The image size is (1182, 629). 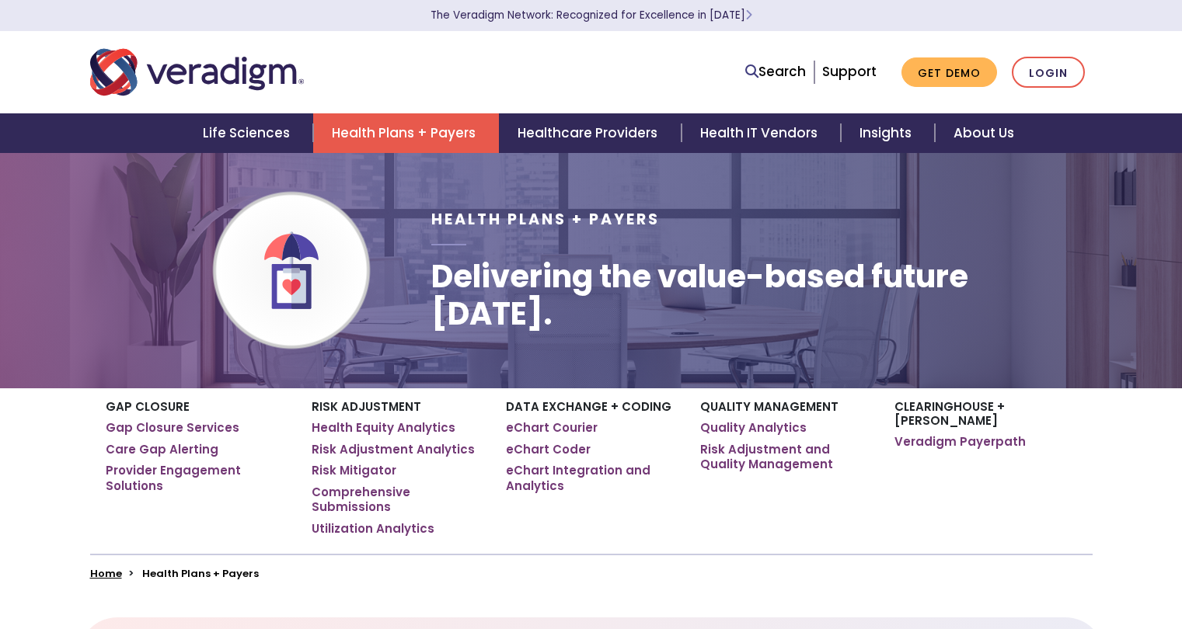 What do you see at coordinates (590, 133) in the screenshot?
I see `a: Healthcare Providers` at bounding box center [590, 133].